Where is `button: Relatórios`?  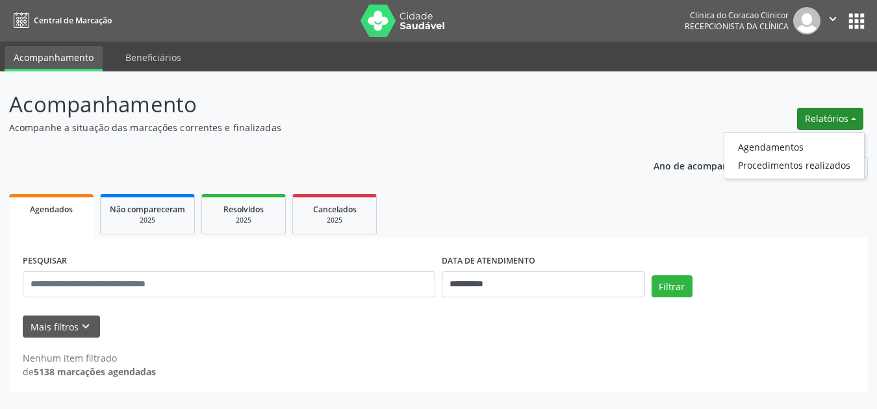 button: Relatórios is located at coordinates (830, 119).